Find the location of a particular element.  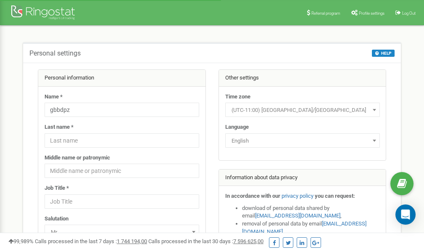

label: Time zone is located at coordinates (238, 97).